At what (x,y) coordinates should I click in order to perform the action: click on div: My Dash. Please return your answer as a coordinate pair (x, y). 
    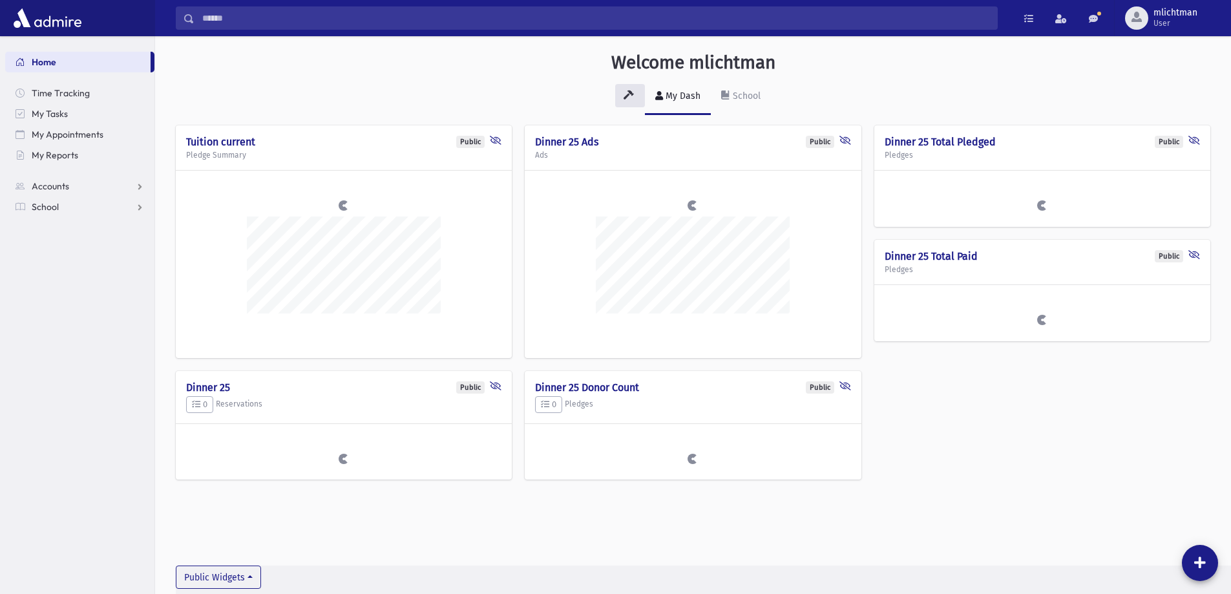
    Looking at the image, I should click on (682, 96).